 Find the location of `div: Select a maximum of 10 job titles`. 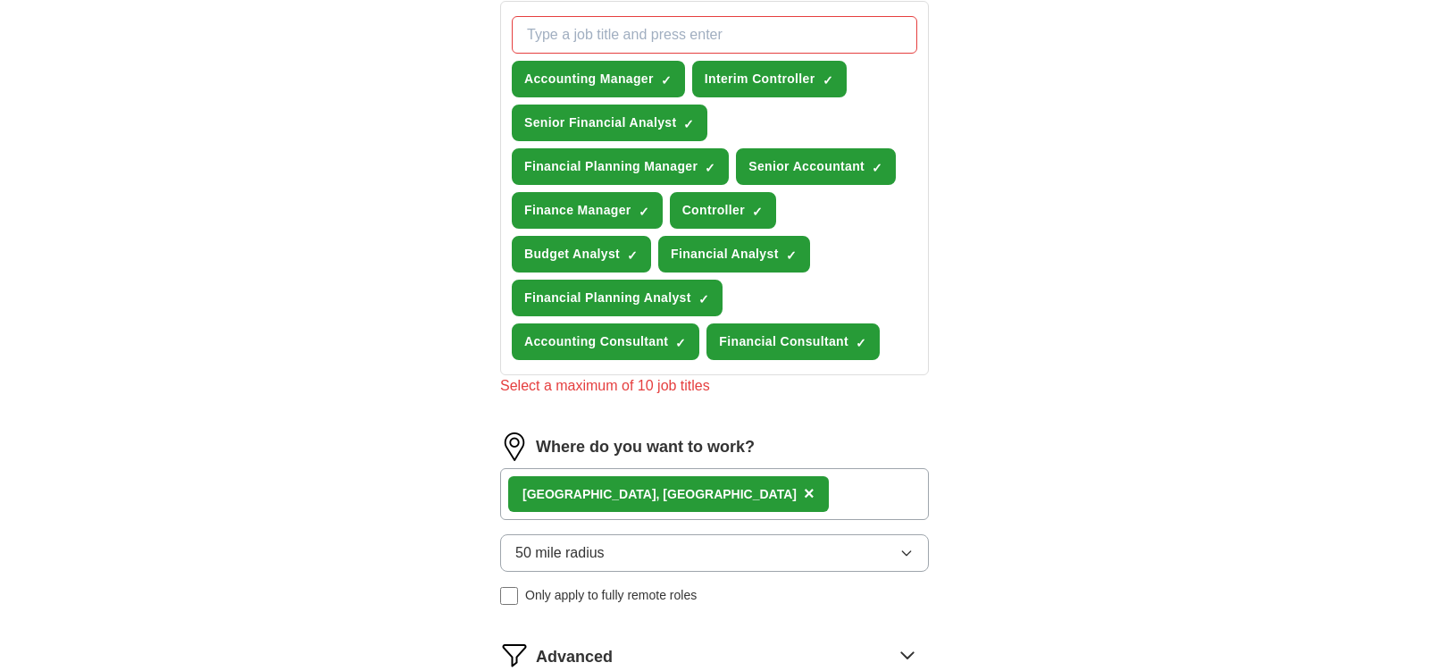

div: Select a maximum of 10 job titles is located at coordinates (714, 386).